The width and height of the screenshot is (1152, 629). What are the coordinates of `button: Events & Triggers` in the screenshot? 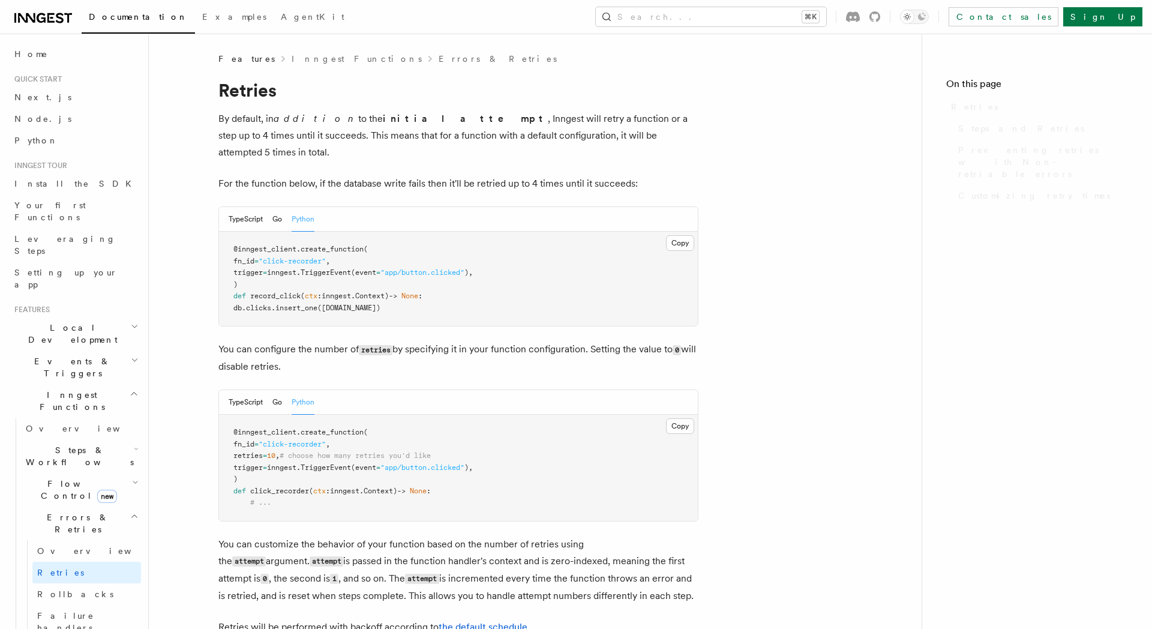 It's located at (75, 367).